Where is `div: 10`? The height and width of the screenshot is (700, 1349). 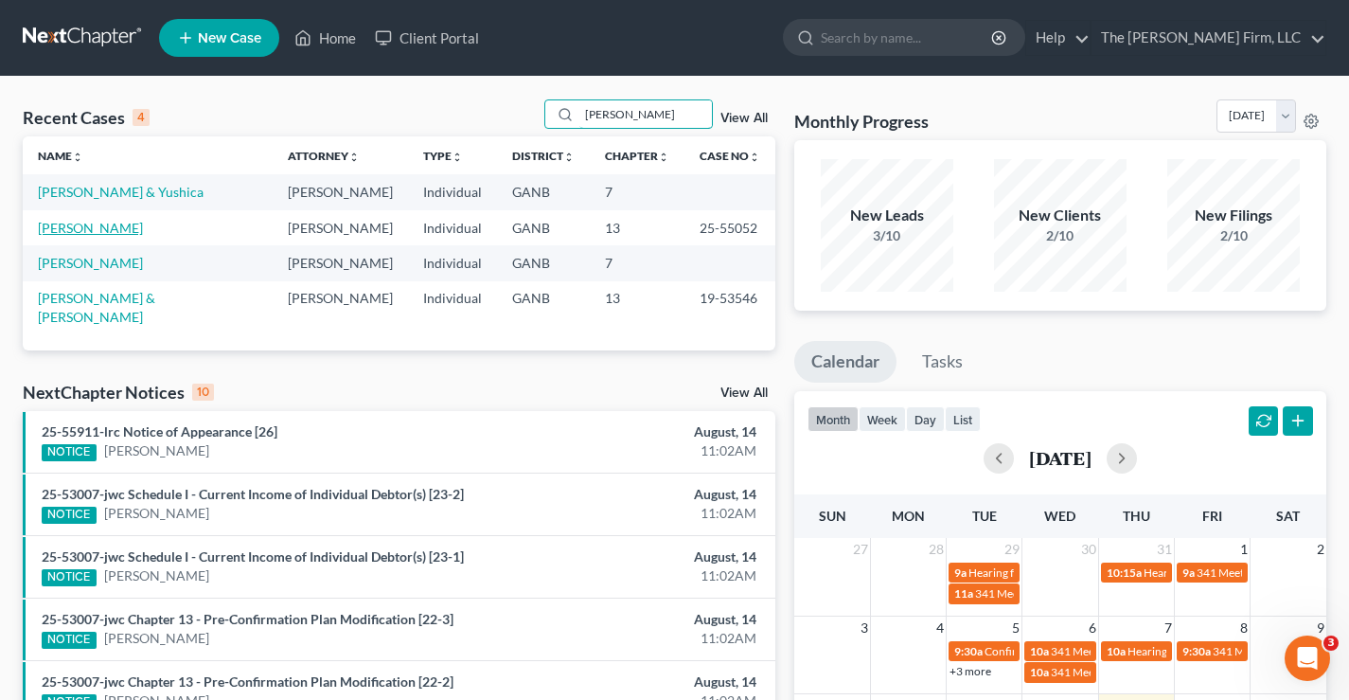 div: 10 is located at coordinates (203, 392).